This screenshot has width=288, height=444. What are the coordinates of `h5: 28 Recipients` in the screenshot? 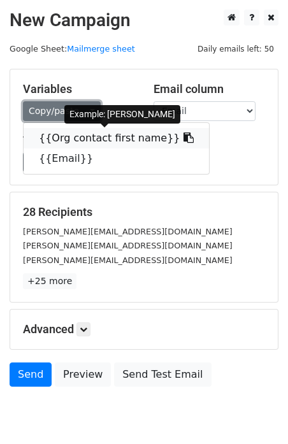 It's located at (144, 212).